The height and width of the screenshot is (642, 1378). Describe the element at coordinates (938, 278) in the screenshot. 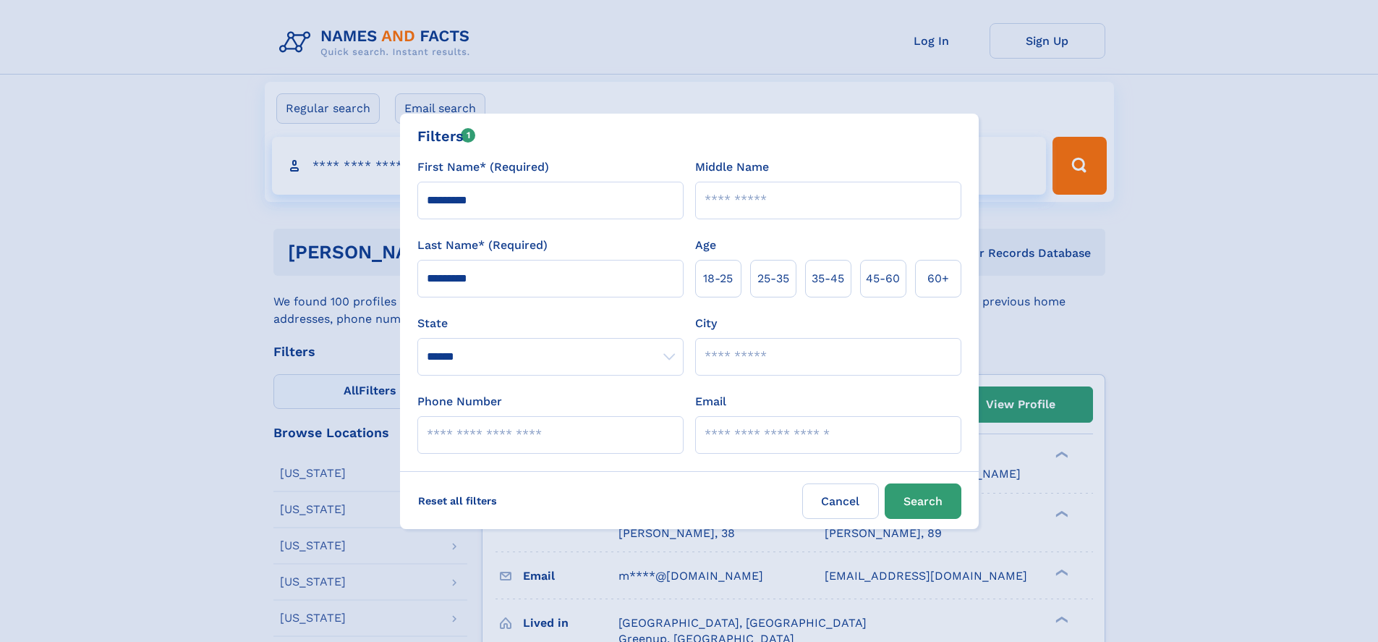

I see `span: 60+` at that location.